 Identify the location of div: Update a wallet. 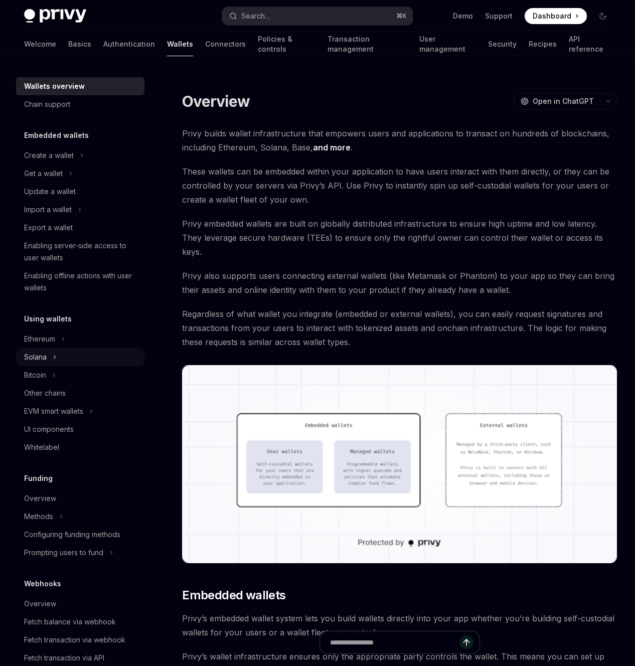
(50, 192).